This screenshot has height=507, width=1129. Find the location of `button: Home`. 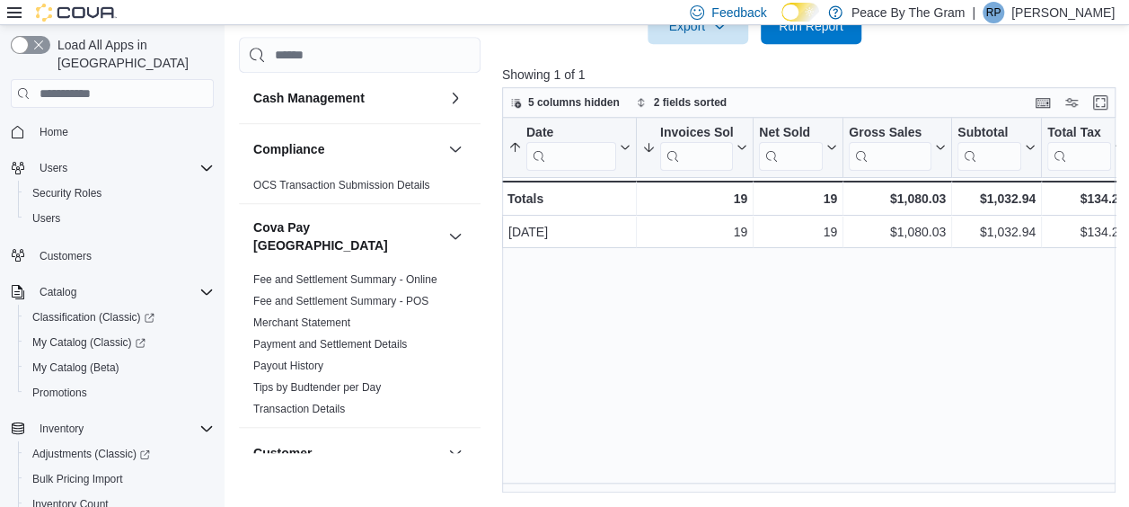

button: Home is located at coordinates (112, 131).